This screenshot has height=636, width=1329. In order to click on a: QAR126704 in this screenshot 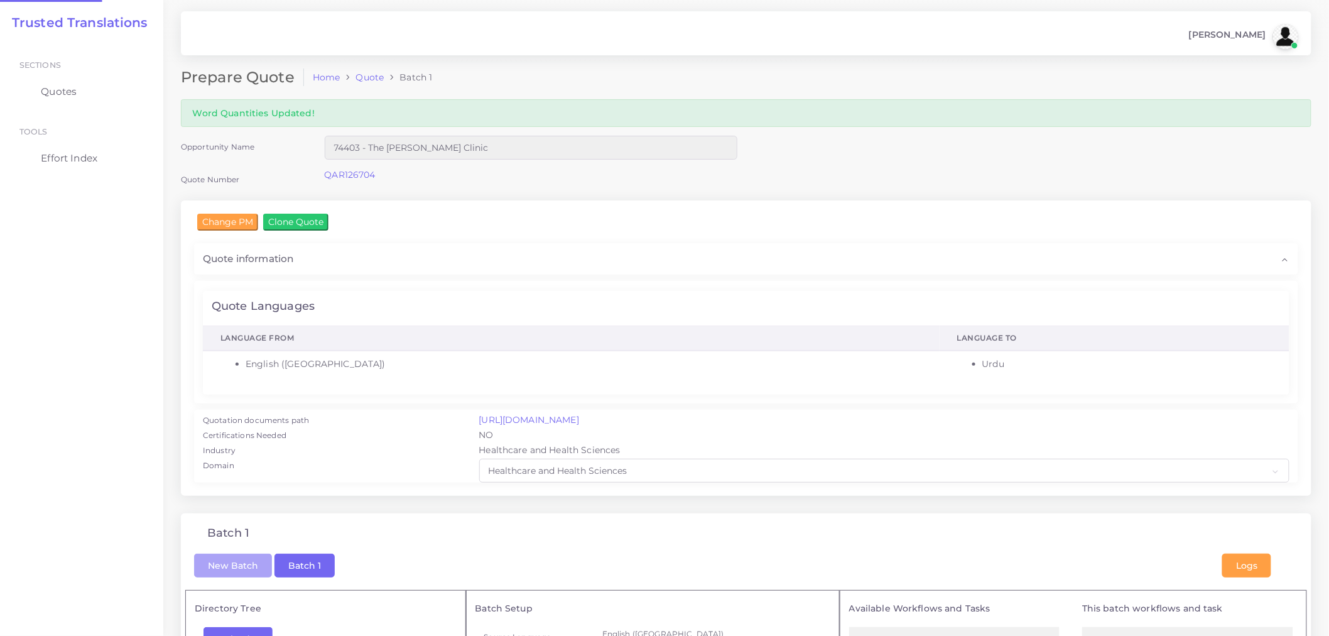, I will do `click(350, 175)`.